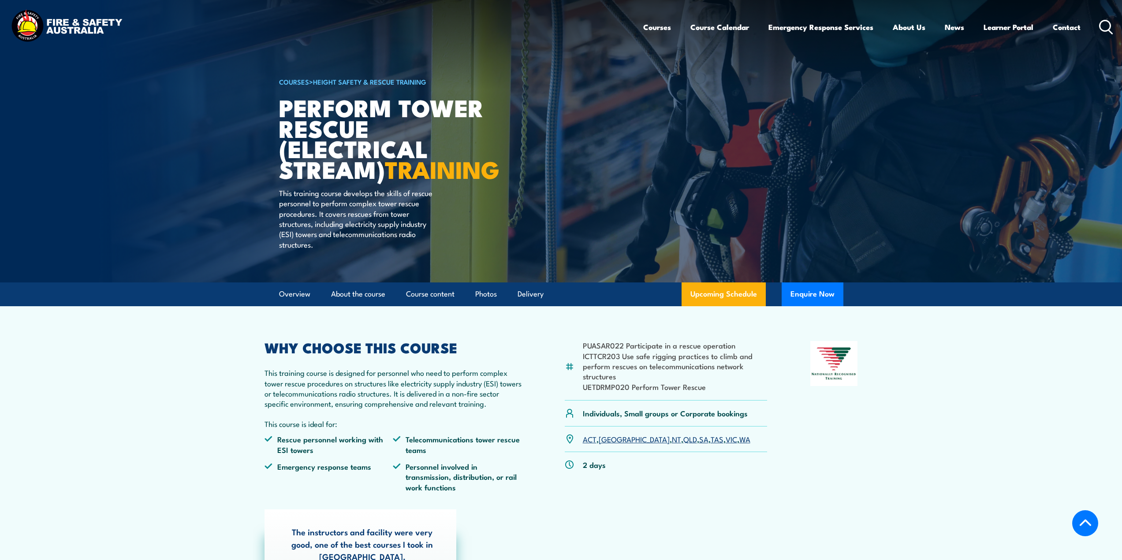  Describe the element at coordinates (834, 364) in the screenshot. I see `img: Nationally Recognised Training logo.` at that location.